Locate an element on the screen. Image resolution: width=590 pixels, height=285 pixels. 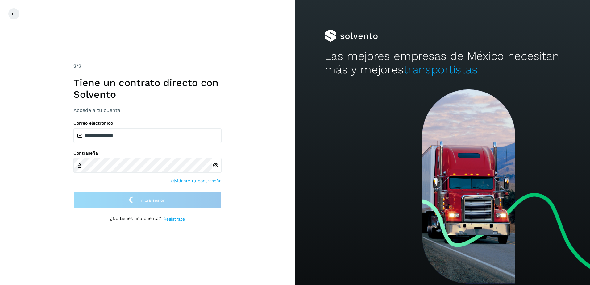
span: transportistas is located at coordinates (441, 69).